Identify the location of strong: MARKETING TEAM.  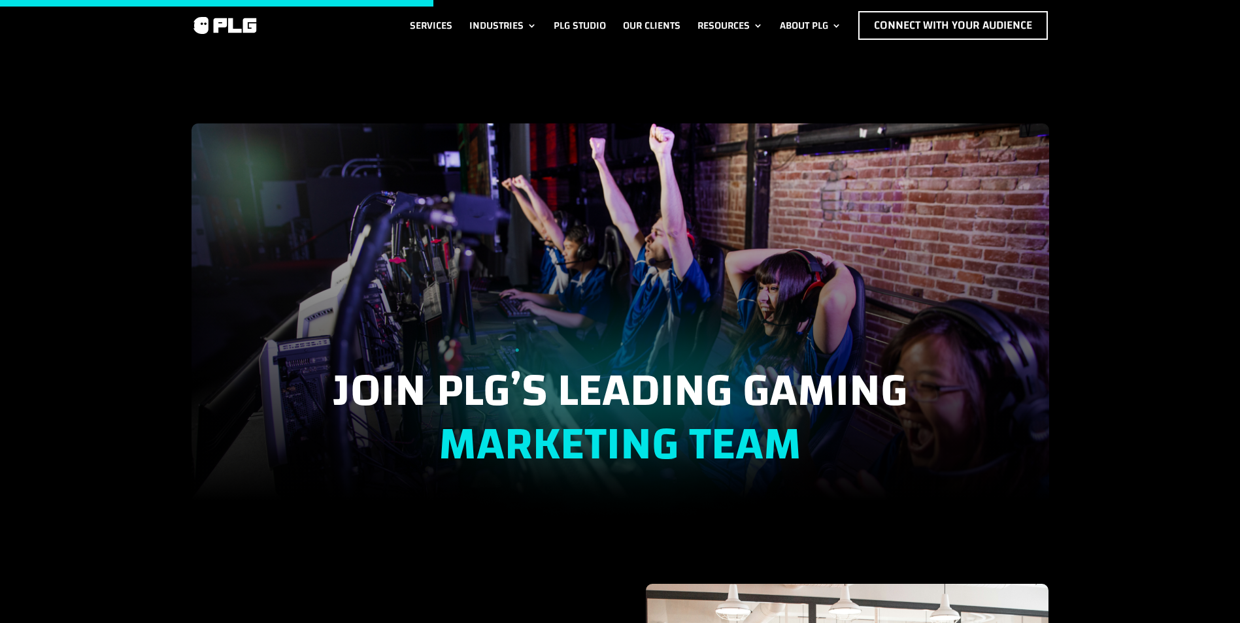
(619, 444).